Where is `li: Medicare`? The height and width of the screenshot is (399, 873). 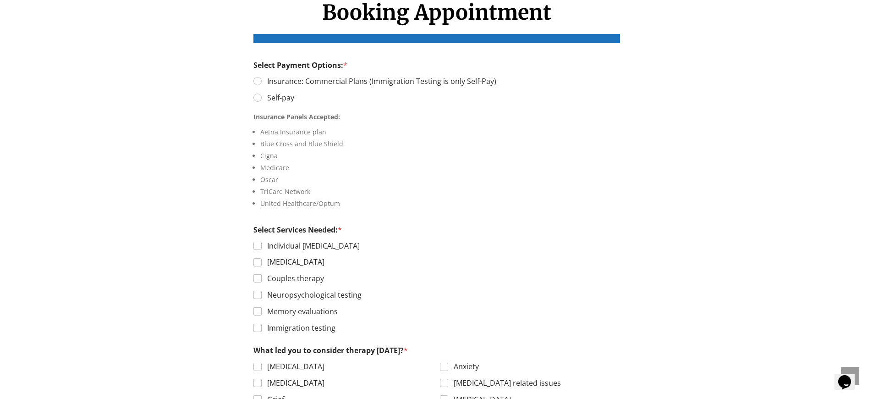
li: Medicare is located at coordinates (440, 168).